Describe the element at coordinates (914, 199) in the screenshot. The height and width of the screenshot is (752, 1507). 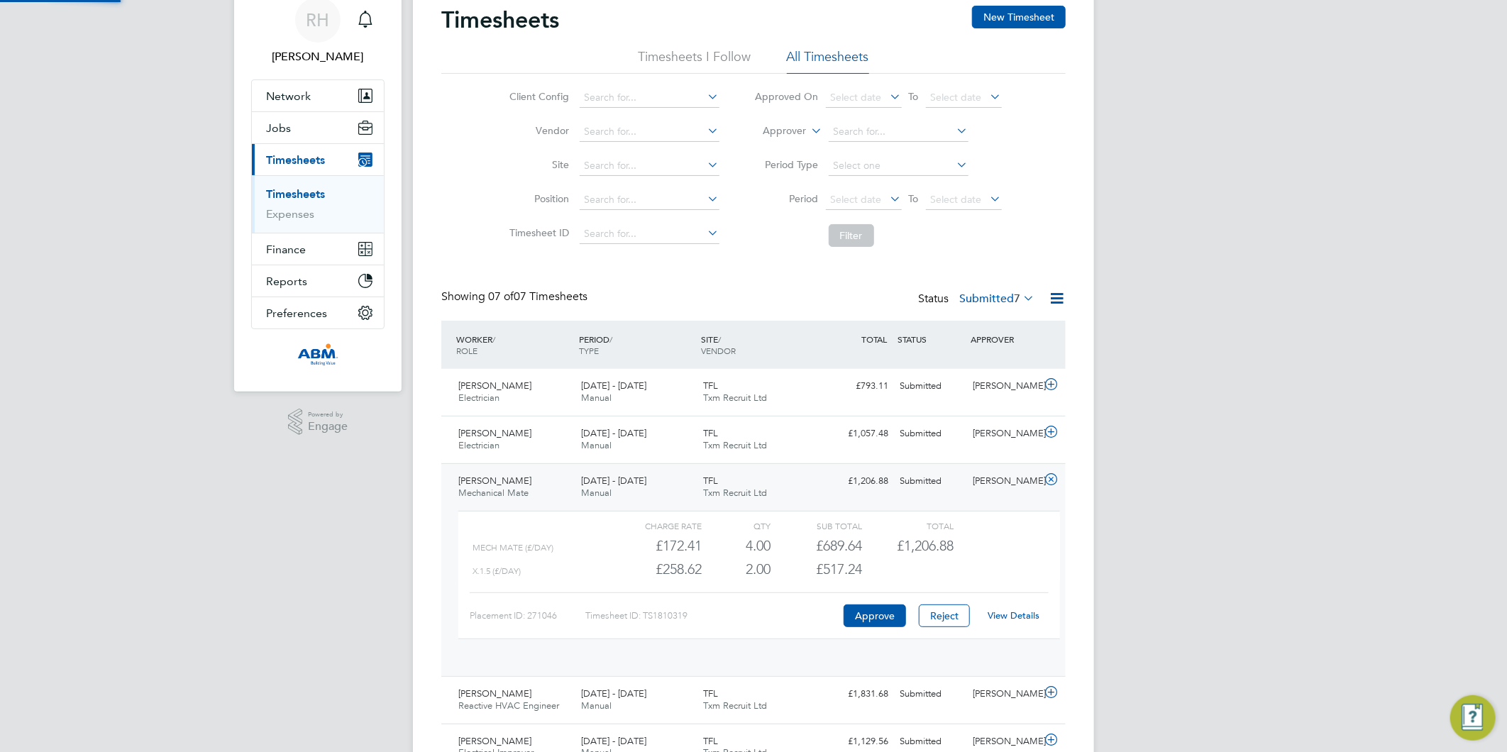
I see `span: To` at that location.